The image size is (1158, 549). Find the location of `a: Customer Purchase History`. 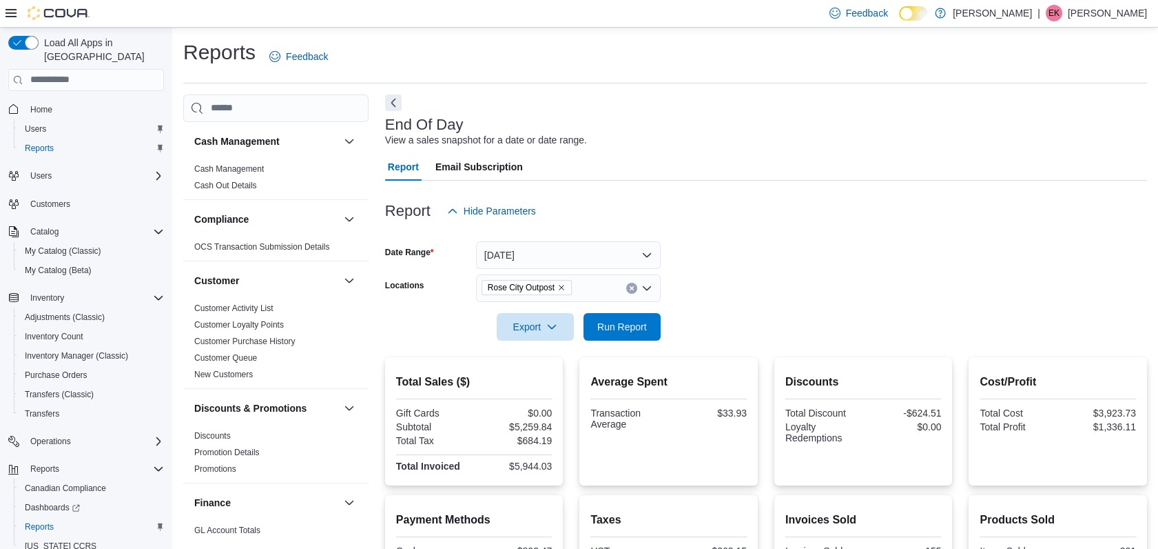

a: Customer Purchase History is located at coordinates (245, 341).